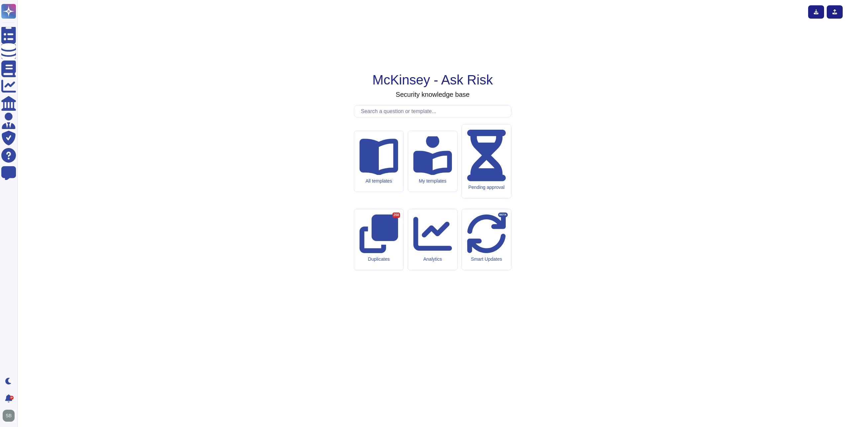  What do you see at coordinates (396, 215) in the screenshot?
I see `div: 208` at bounding box center [396, 215].